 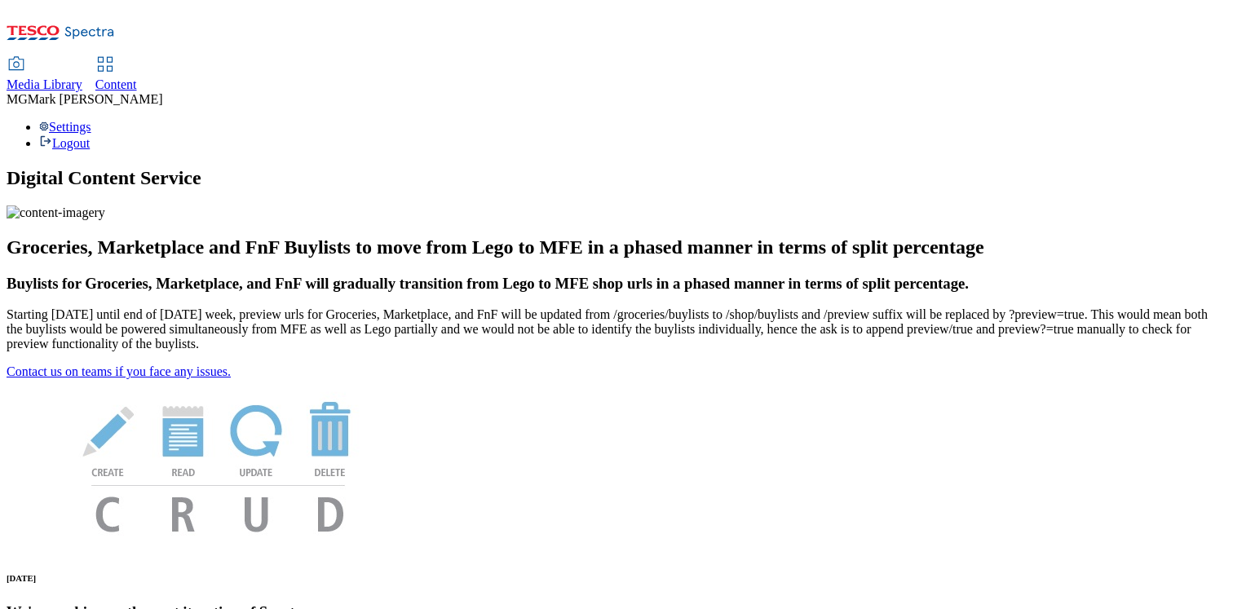 What do you see at coordinates (617, 284) in the screenshot?
I see `h3: Buylists for Groceries, Marketplace, and FnF will gradually transition from Lego to MFE shop urls...` at bounding box center [617, 284].